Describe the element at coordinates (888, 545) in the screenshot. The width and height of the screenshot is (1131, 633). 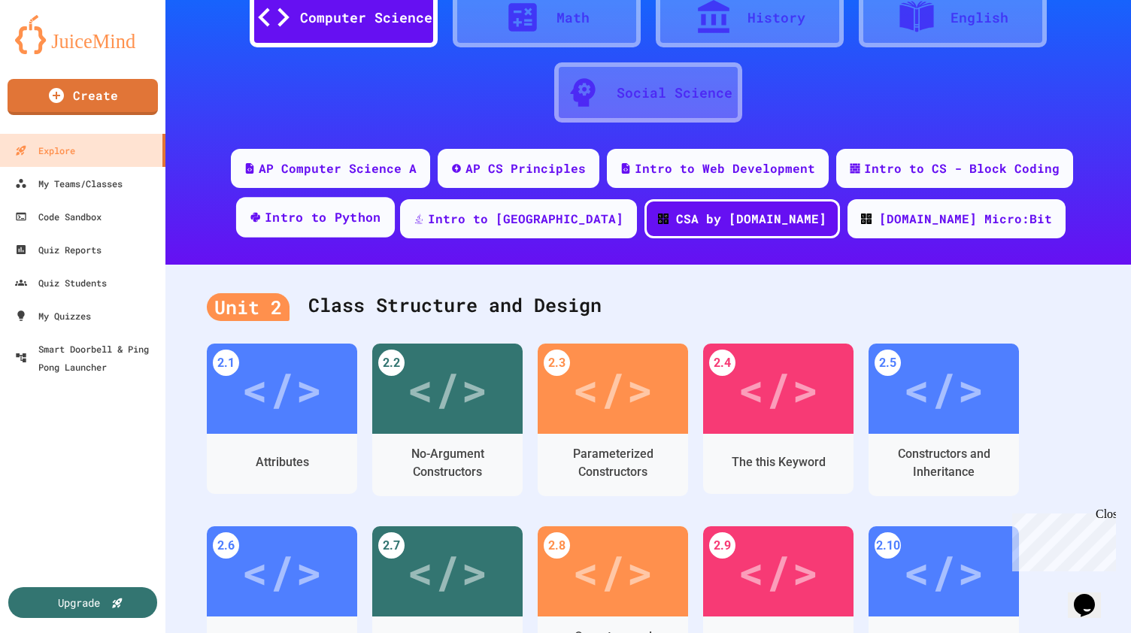
I see `div: 2.10` at that location.